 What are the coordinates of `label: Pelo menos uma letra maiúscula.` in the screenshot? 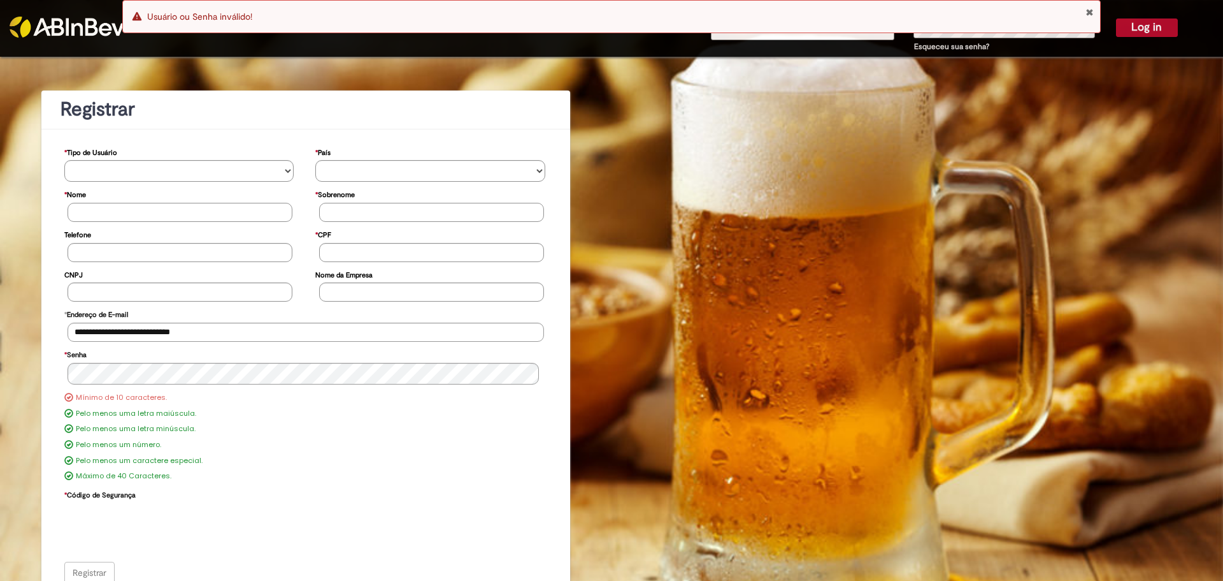 It's located at (136, 414).